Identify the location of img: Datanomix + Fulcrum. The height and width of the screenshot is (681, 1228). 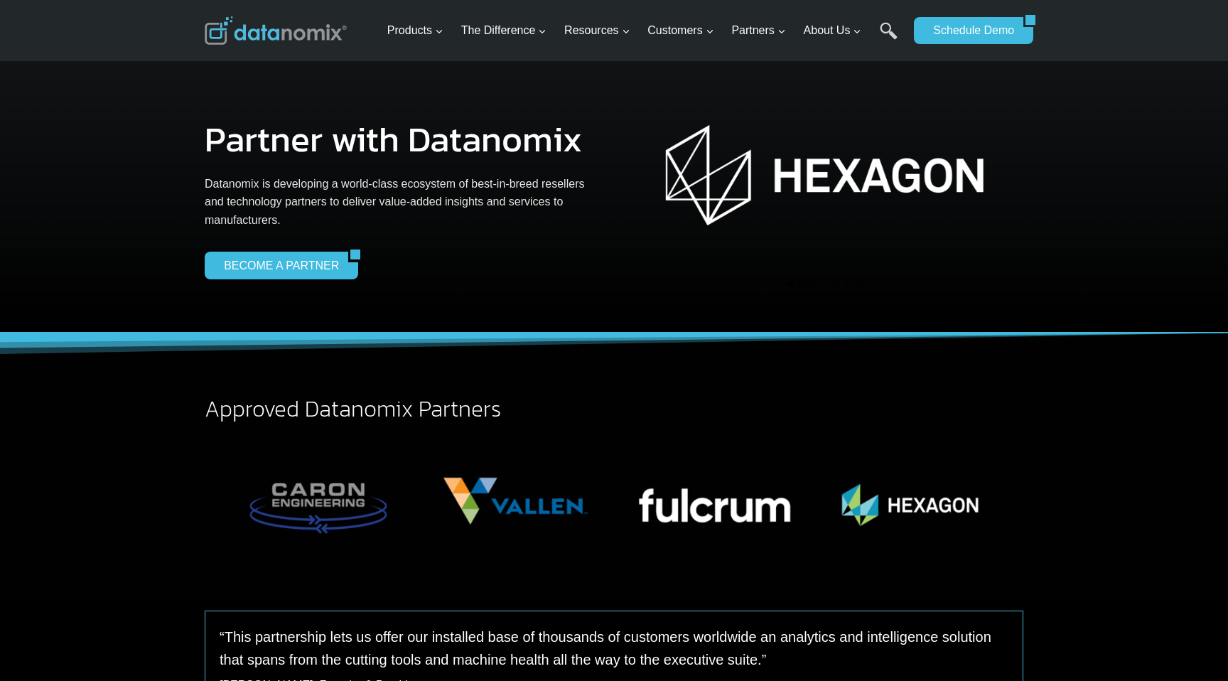
(713, 500).